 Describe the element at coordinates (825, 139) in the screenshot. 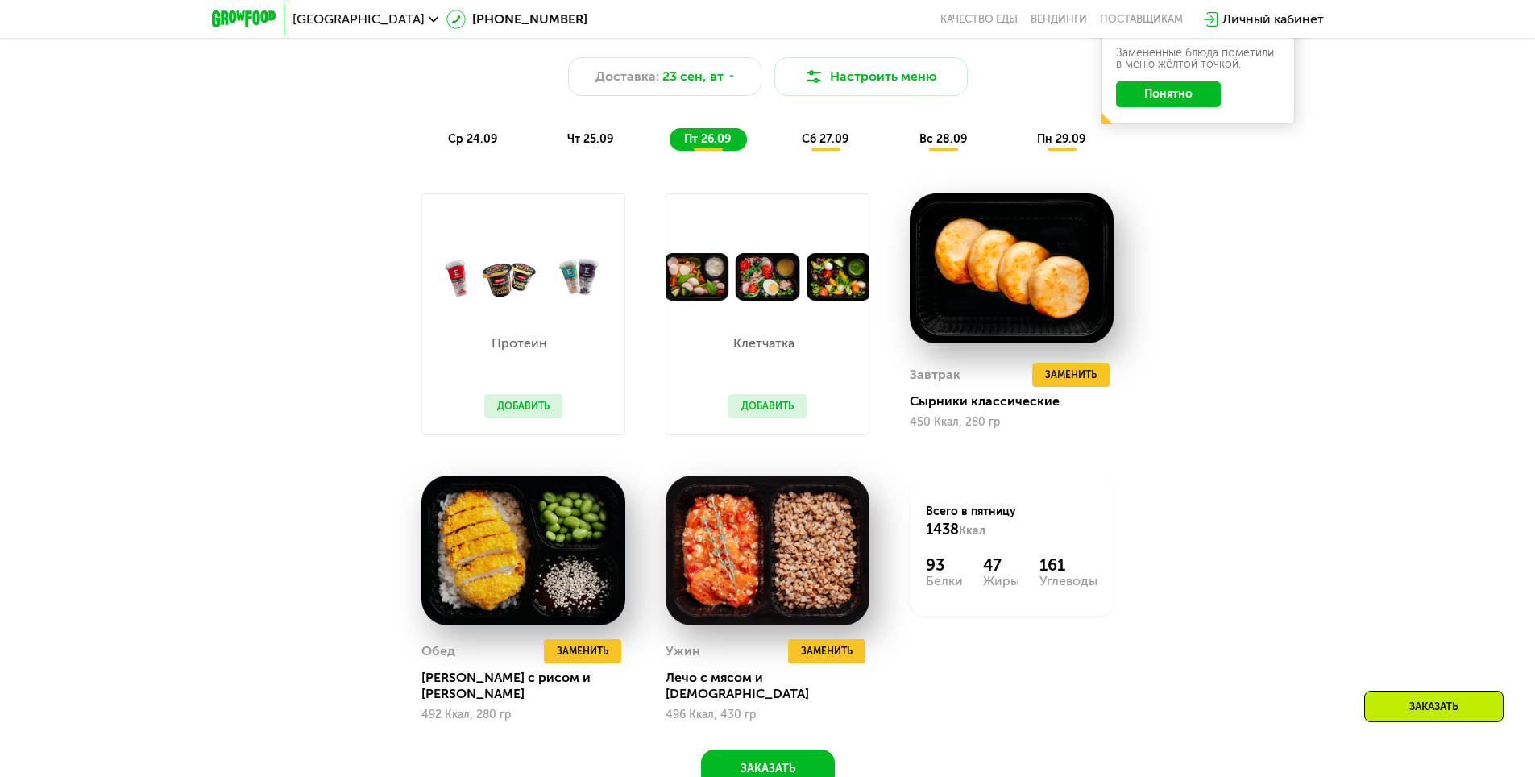

I see `span: сб 27.09` at that location.